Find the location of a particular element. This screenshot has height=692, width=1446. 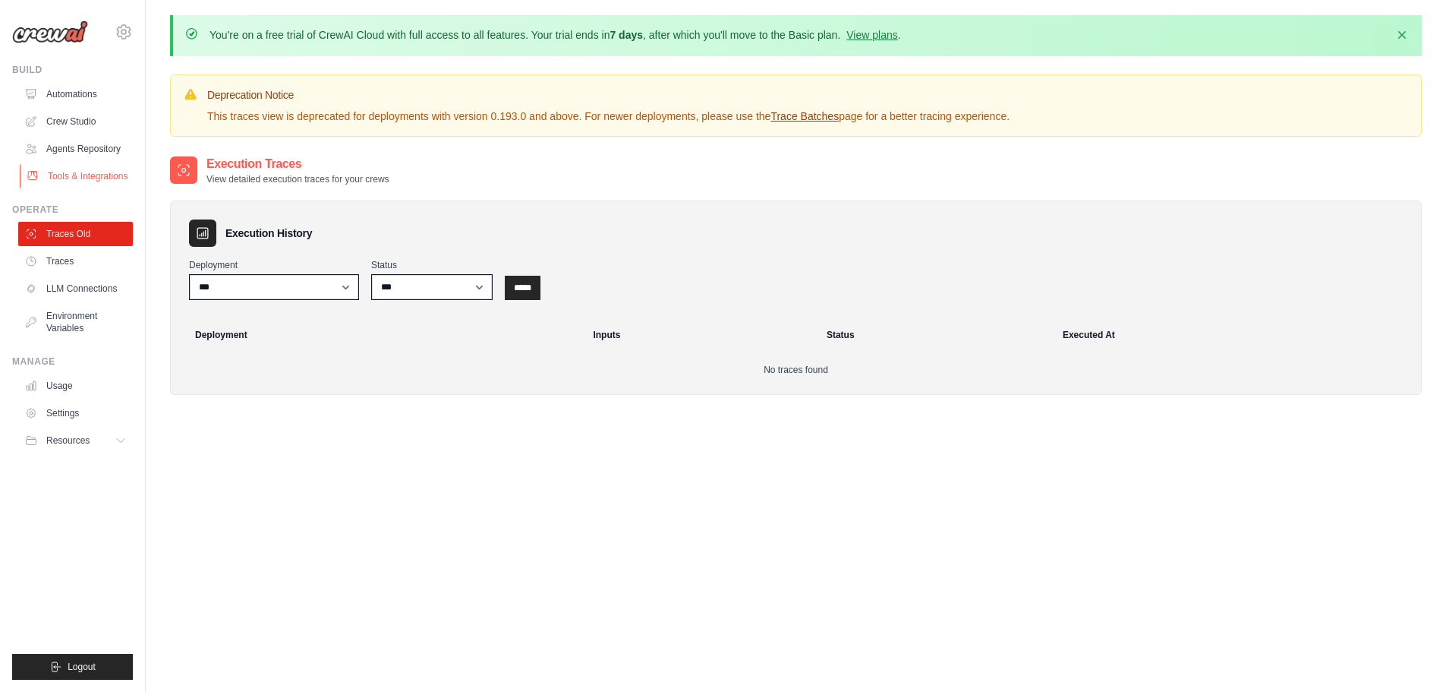

h3: Execution History is located at coordinates (269, 233).